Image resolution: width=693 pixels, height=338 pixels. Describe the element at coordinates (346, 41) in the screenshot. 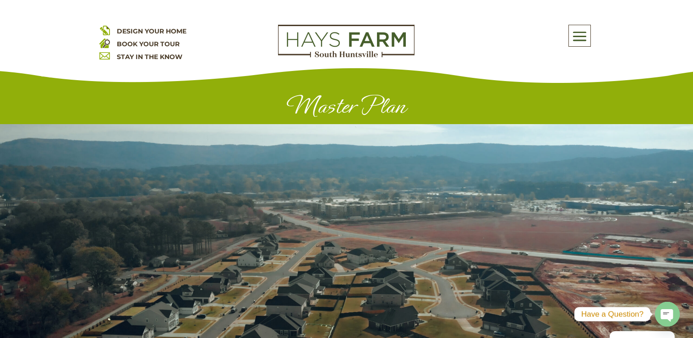

I see `img: Logo` at that location.